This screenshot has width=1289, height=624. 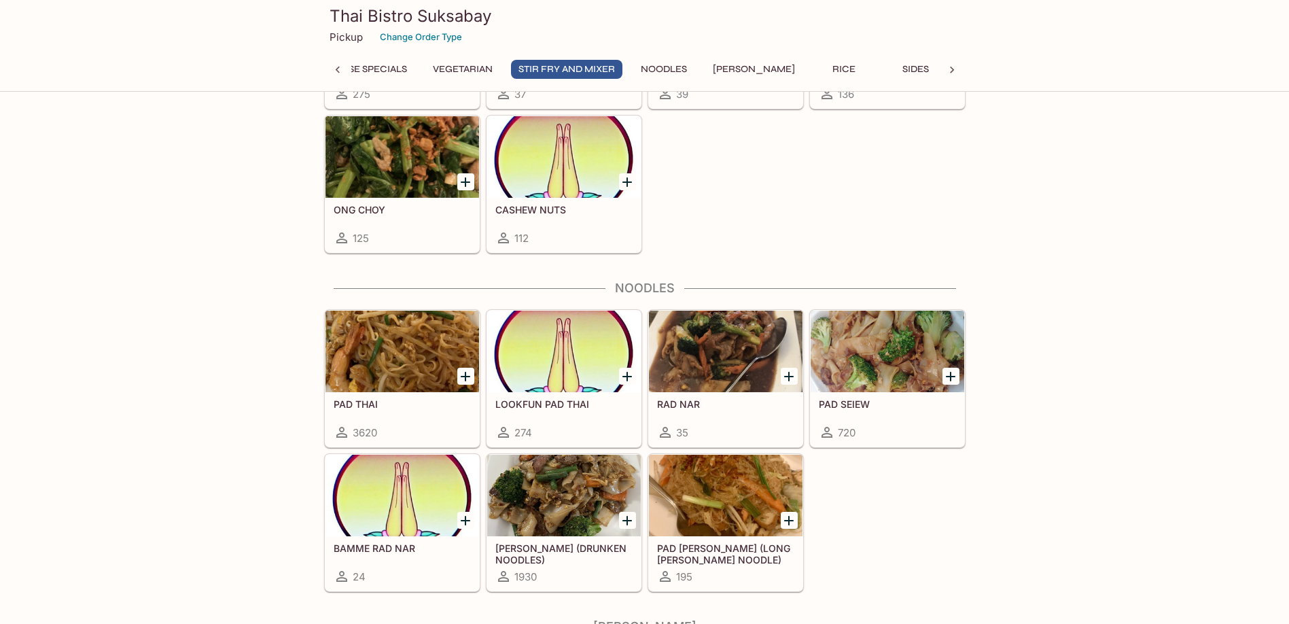 What do you see at coordinates (365, 432) in the screenshot?
I see `span: 3620` at bounding box center [365, 432].